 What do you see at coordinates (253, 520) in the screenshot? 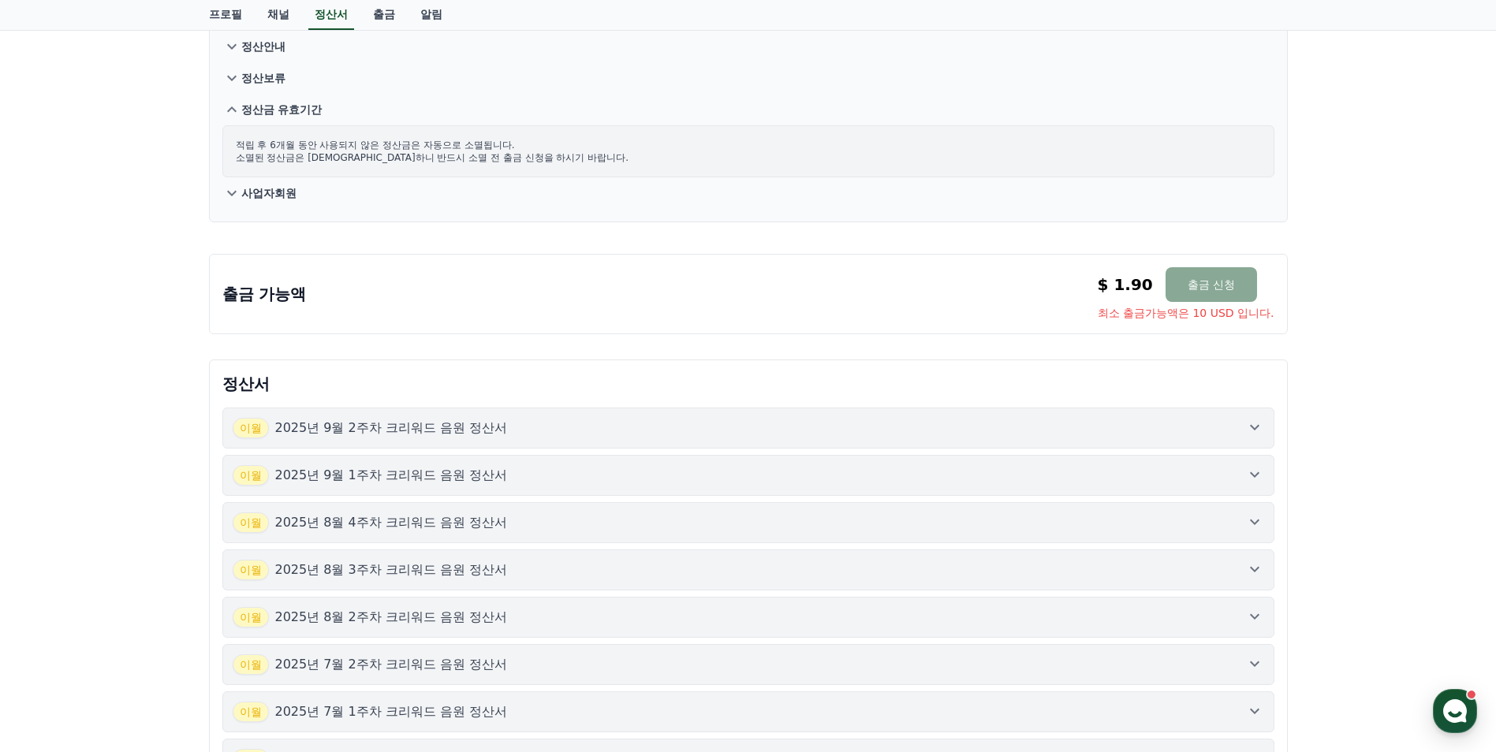
I see `a: 설정` at bounding box center [253, 520].